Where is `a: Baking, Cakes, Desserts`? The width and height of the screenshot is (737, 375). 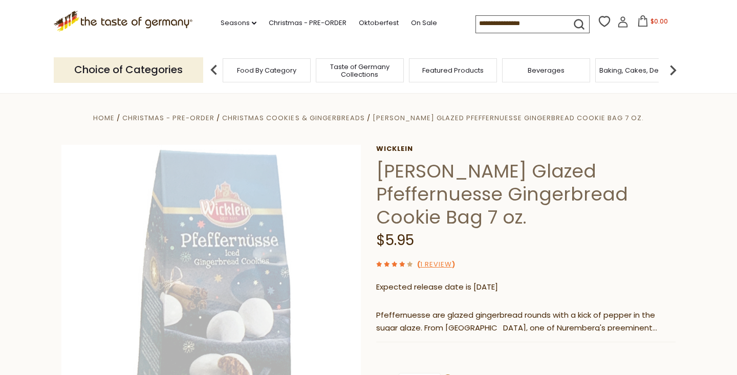
a: Baking, Cakes, Desserts is located at coordinates (639, 70).